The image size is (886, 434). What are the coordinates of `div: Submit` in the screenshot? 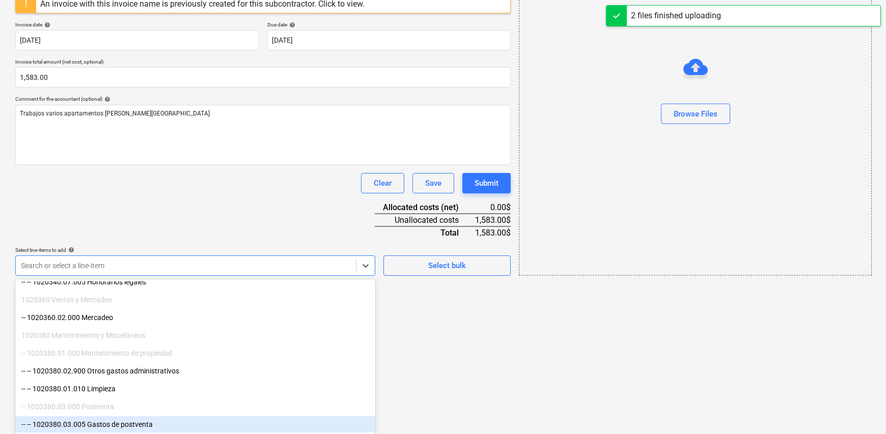 It's located at (486, 183).